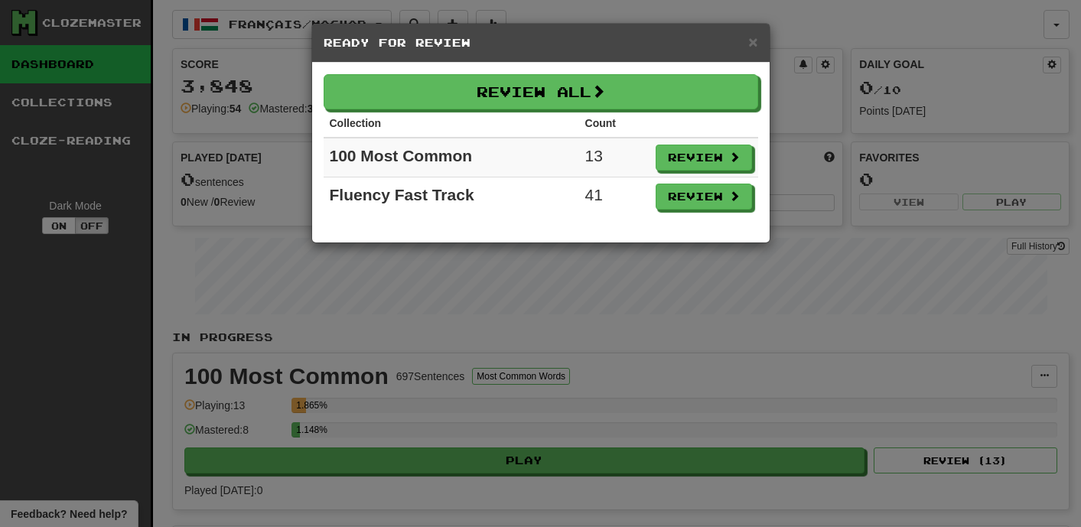 Image resolution: width=1081 pixels, height=527 pixels. What do you see at coordinates (451, 123) in the screenshot?
I see `th: Collection` at bounding box center [451, 123].